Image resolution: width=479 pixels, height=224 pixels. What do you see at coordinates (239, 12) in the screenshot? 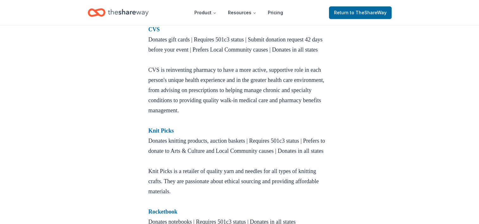
I see `nav: Main` at bounding box center [239, 12].